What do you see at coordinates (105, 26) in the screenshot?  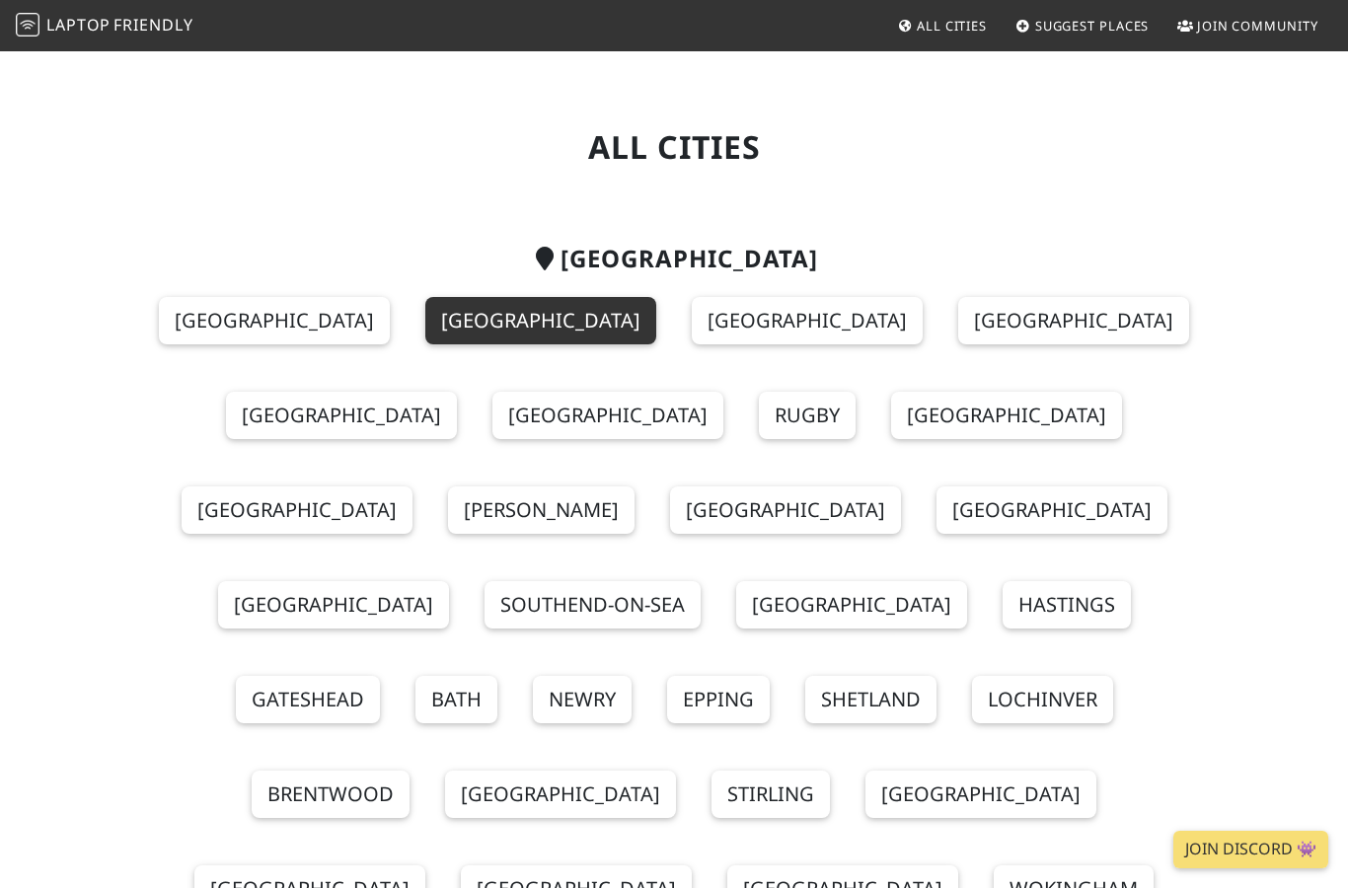 I see `a: LaptopFriendly LaptopFriendly` at bounding box center [105, 26].